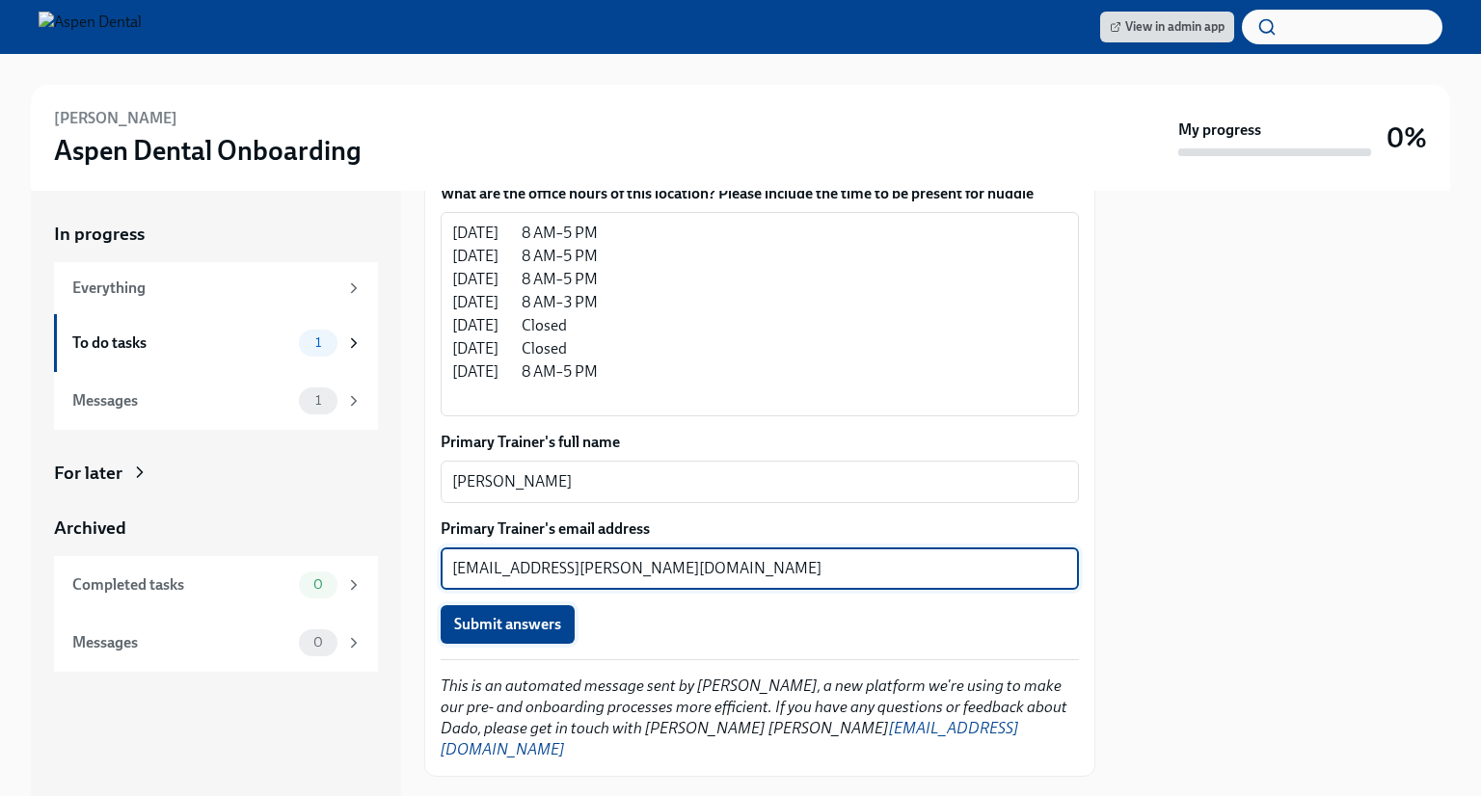 The width and height of the screenshot is (1481, 796). What do you see at coordinates (760, 442) in the screenshot?
I see `label: Primary Trainer's full name` at bounding box center [760, 442].